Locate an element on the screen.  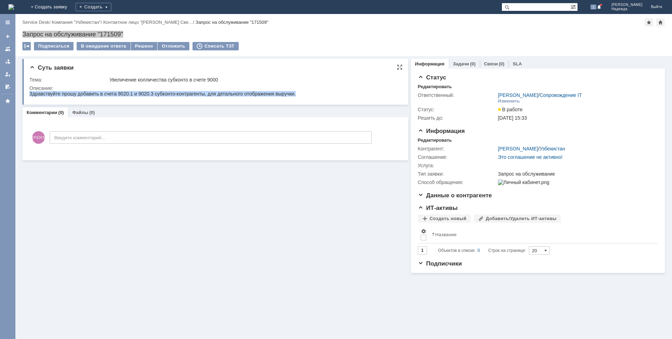
div: Название is located at coordinates (446, 234).